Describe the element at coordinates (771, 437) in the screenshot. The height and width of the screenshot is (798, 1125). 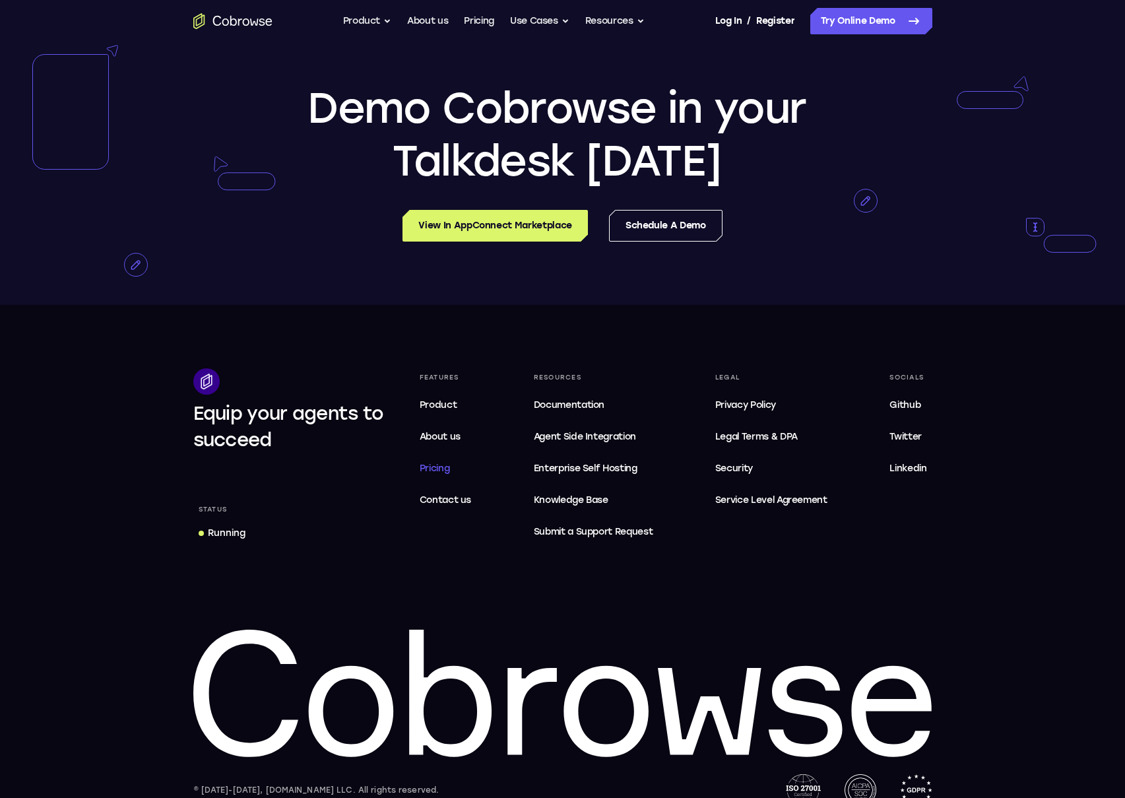
I see `a: Legal Terms & DPA` at that location.